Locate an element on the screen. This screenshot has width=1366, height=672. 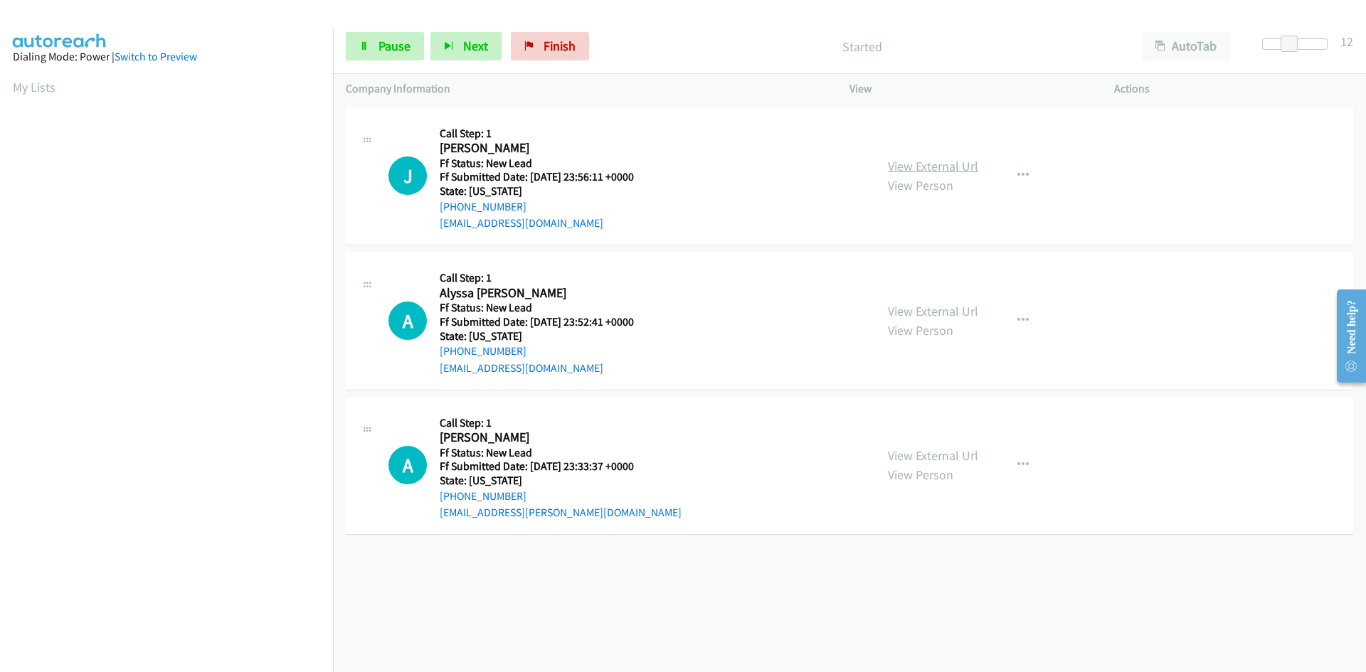
span: Pause is located at coordinates (394, 46).